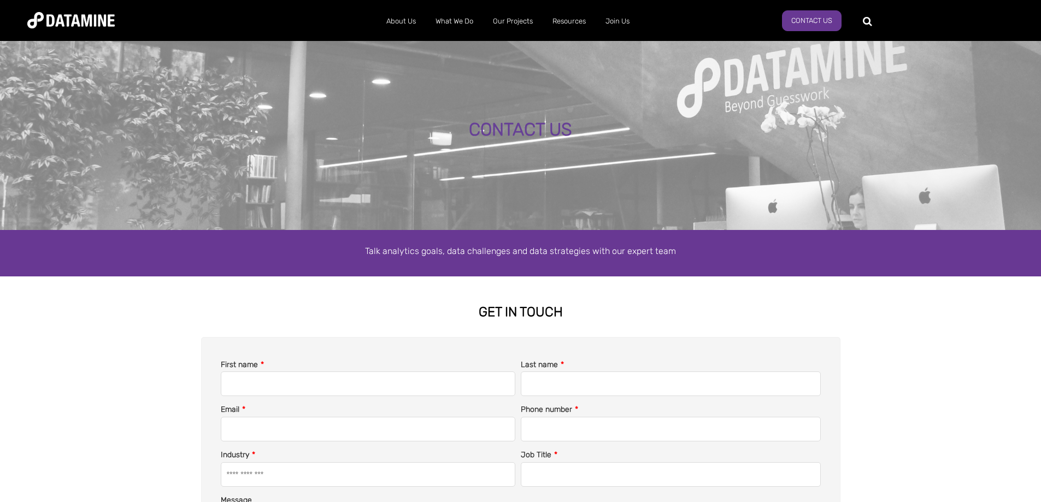 This screenshot has height=502, width=1041. Describe the element at coordinates (401, 21) in the screenshot. I see `a: About Us` at that location.